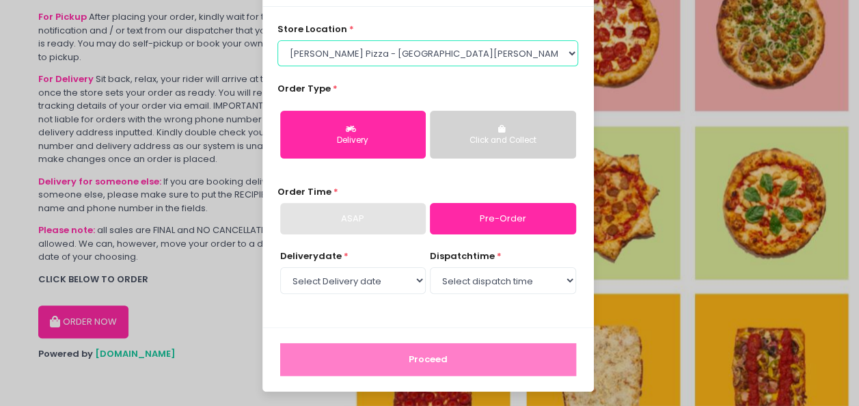  What do you see at coordinates (304, 88) in the screenshot?
I see `span: Order Type` at bounding box center [304, 88].